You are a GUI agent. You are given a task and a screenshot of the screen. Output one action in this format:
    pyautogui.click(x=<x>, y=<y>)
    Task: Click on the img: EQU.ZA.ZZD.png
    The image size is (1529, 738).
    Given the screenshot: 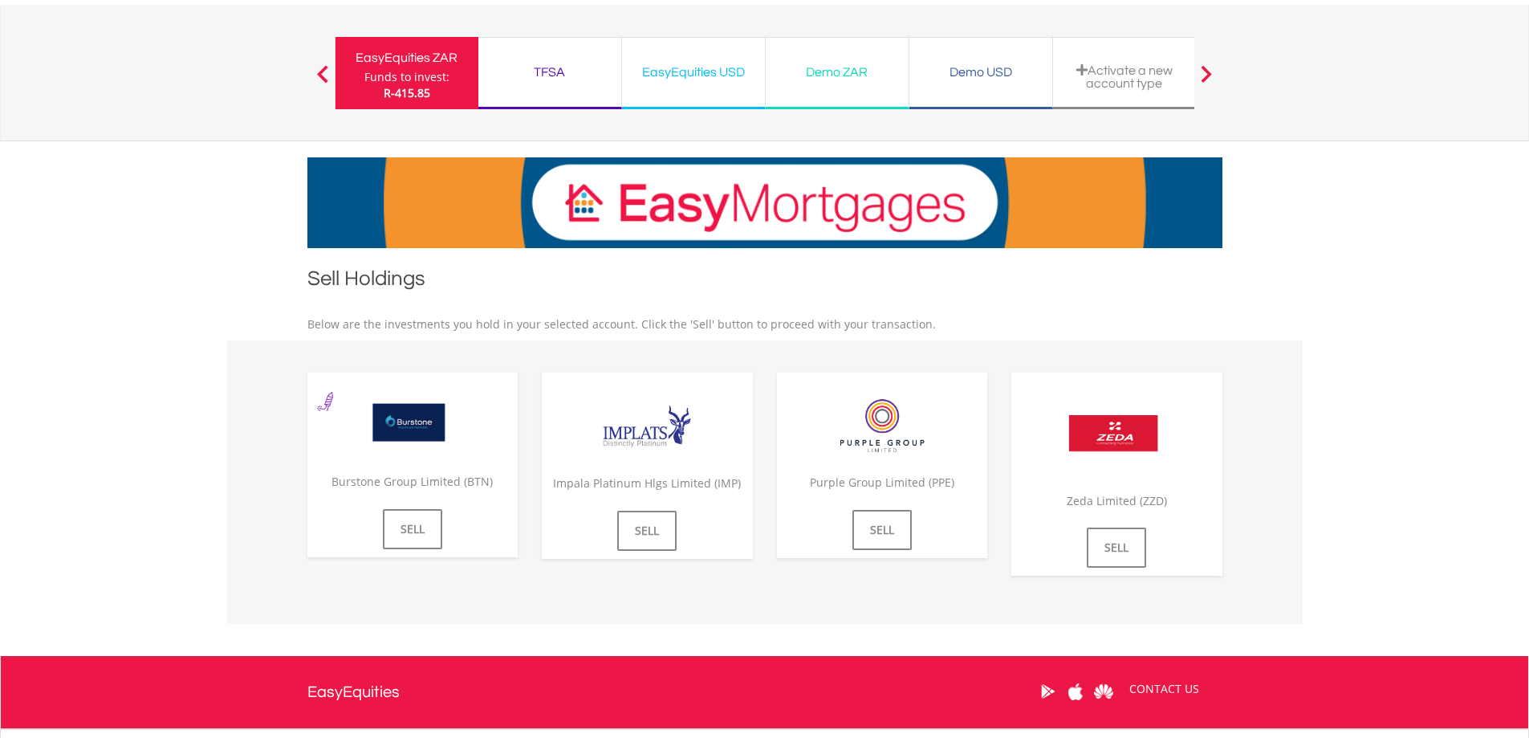 What is the action you would take?
    pyautogui.click(x=1117, y=435)
    